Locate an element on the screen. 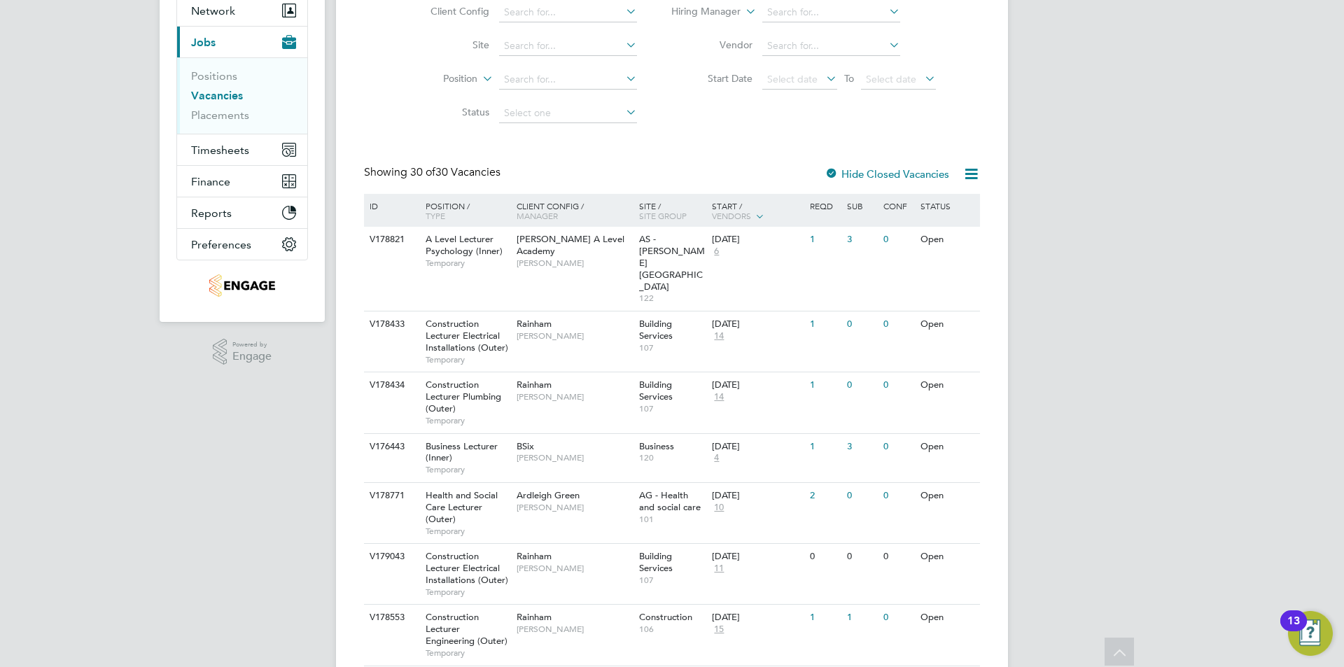 The width and height of the screenshot is (1344, 667). label: Vendor is located at coordinates (712, 45).